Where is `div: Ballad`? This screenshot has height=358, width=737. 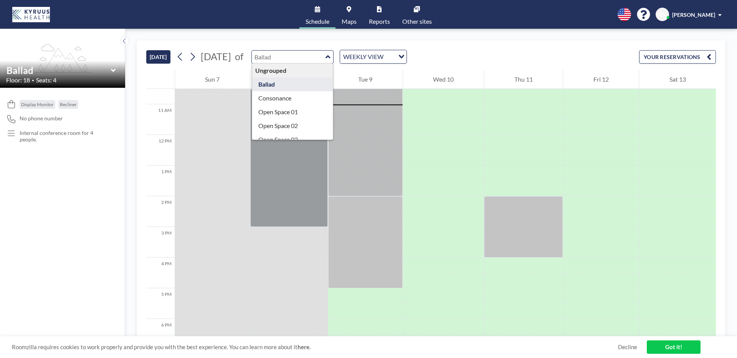 div: Ballad is located at coordinates (292, 84).